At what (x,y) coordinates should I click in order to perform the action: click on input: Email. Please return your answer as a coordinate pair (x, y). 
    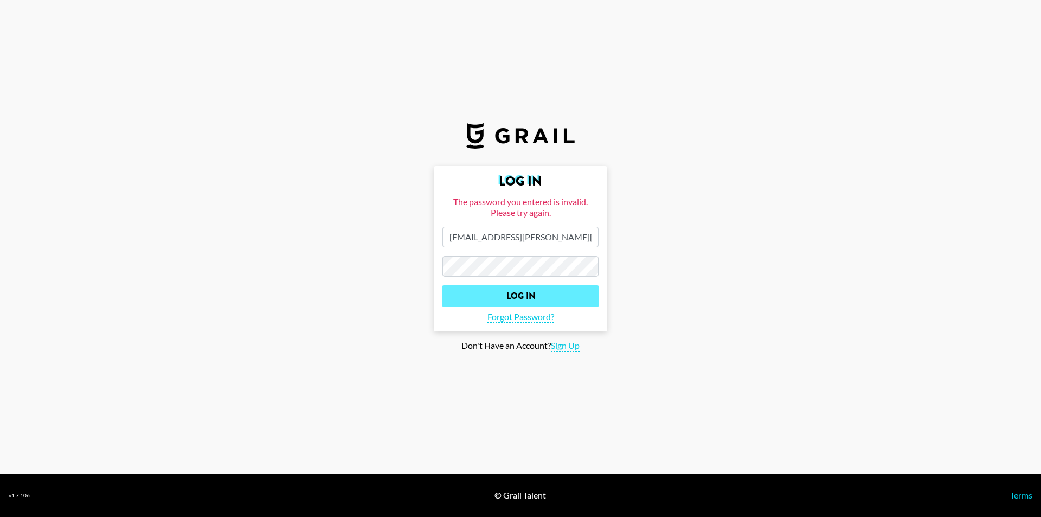
    Looking at the image, I should click on (521, 237).